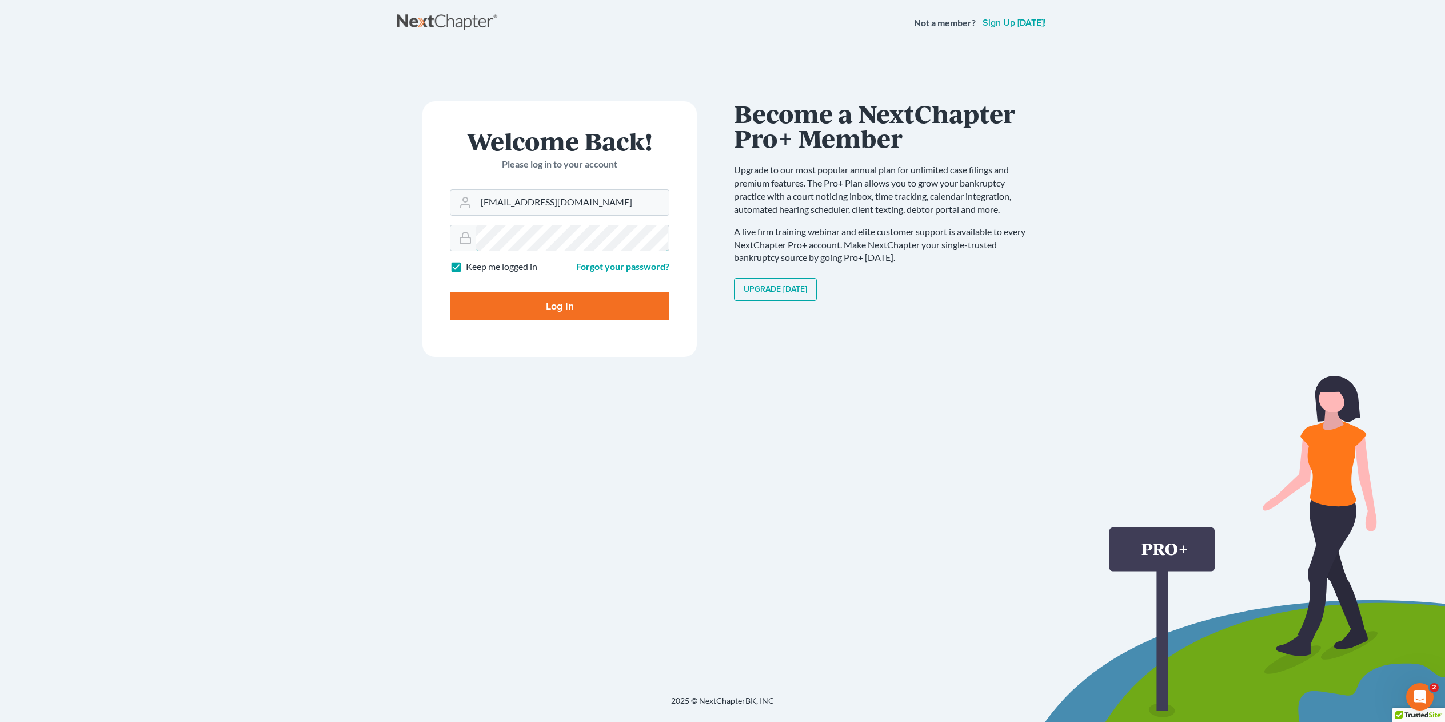  What do you see at coordinates (886, 189) in the screenshot?
I see `p: Upgrade to our most popular annual plan for unlimited case filings and premium features. The Pro+...` at bounding box center [886, 189].